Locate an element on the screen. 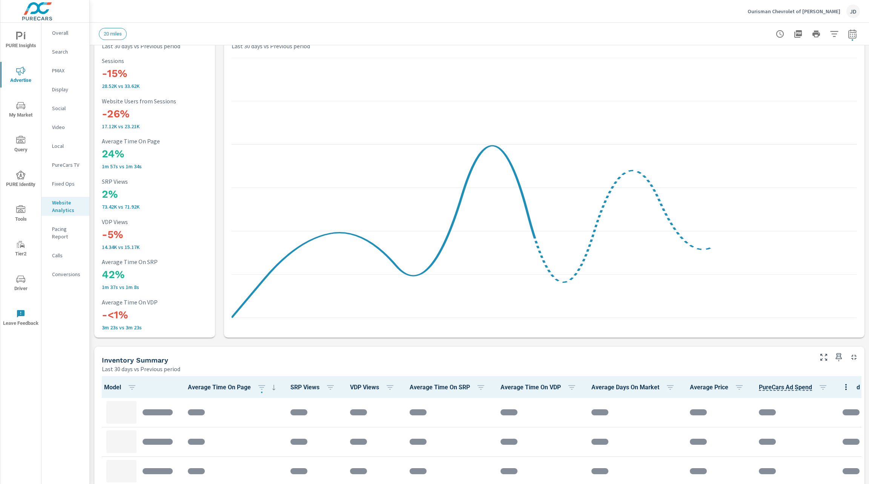 This screenshot has width=869, height=484. span: Average Time On SRP is located at coordinates (449, 387).